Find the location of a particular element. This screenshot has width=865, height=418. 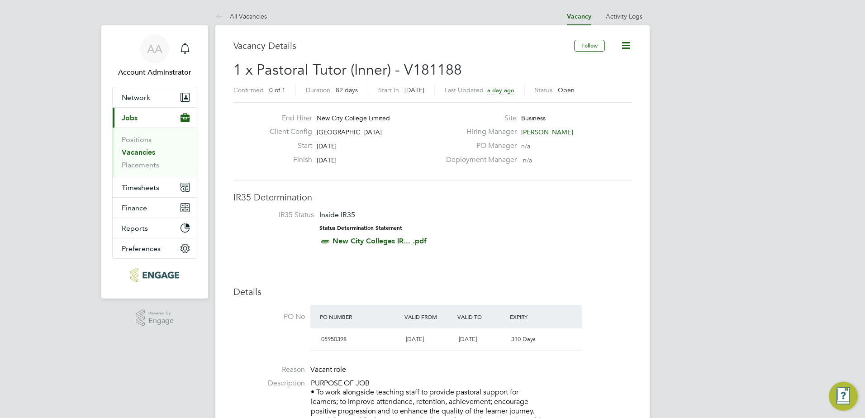

span: AA is located at coordinates (155, 49).